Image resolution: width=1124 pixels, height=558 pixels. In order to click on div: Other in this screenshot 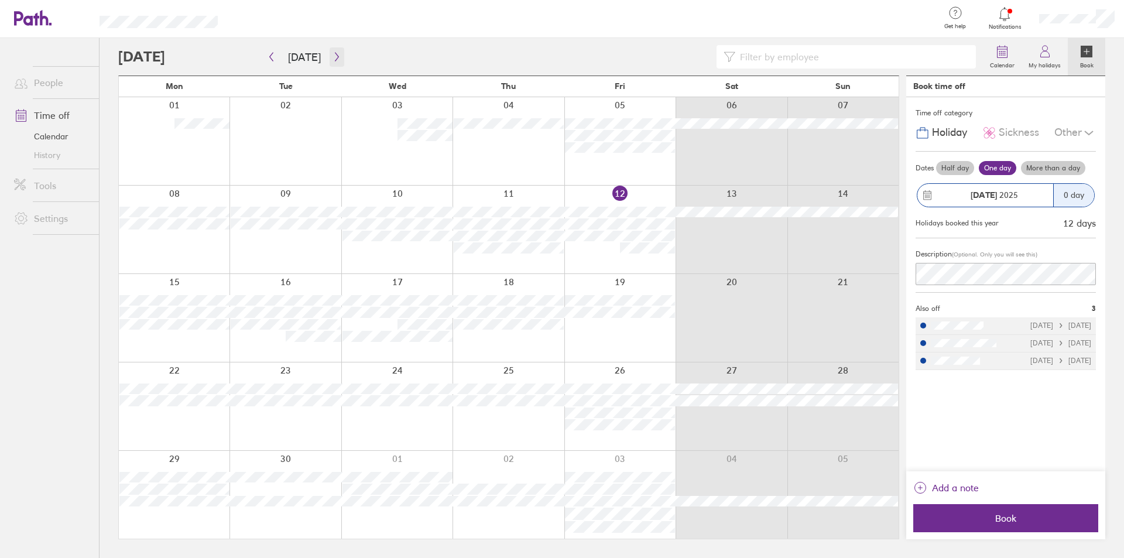, I will do `click(1075, 133)`.